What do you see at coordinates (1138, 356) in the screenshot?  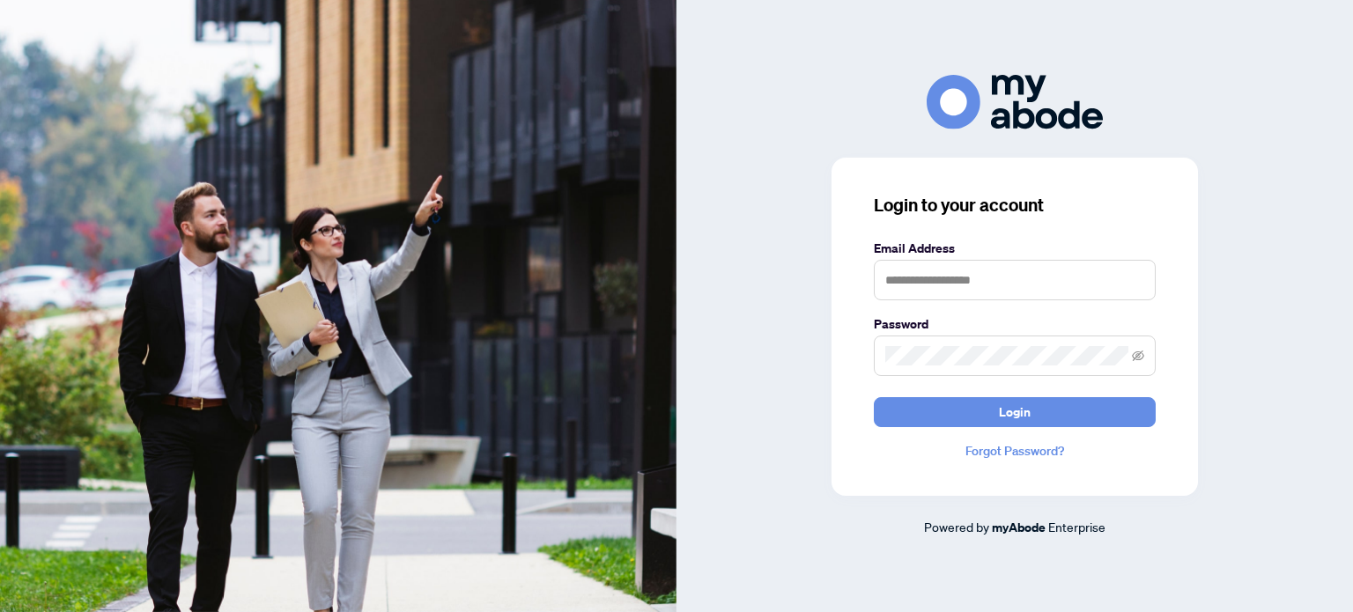 I see `span: eye-invisible` at bounding box center [1138, 356].